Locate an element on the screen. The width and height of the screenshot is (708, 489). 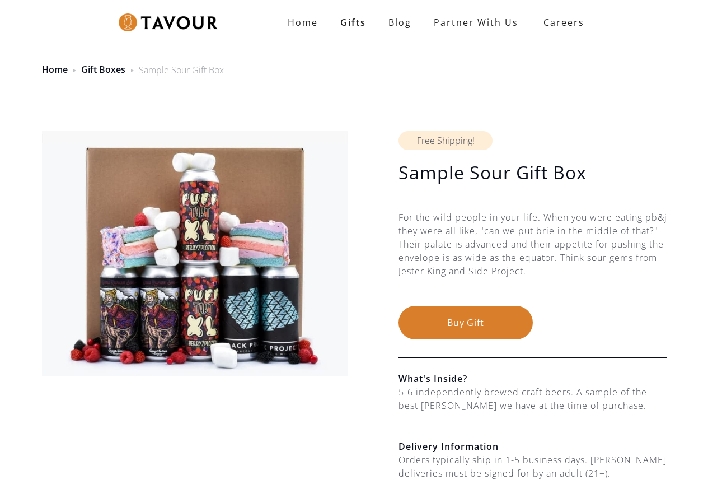
a: Careers is located at coordinates (561, 22).